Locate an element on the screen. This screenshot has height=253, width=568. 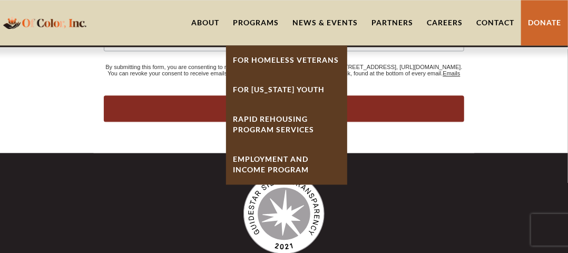
a: Employment And Income Program is located at coordinates (287, 164).